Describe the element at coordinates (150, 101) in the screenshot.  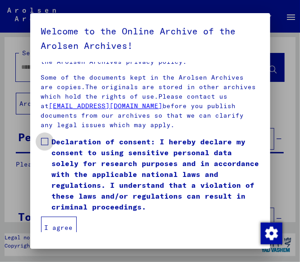
I see `p: Some of the documents kept in the Arolsen Archives are copies.The originals are stored in other a...` at that location.